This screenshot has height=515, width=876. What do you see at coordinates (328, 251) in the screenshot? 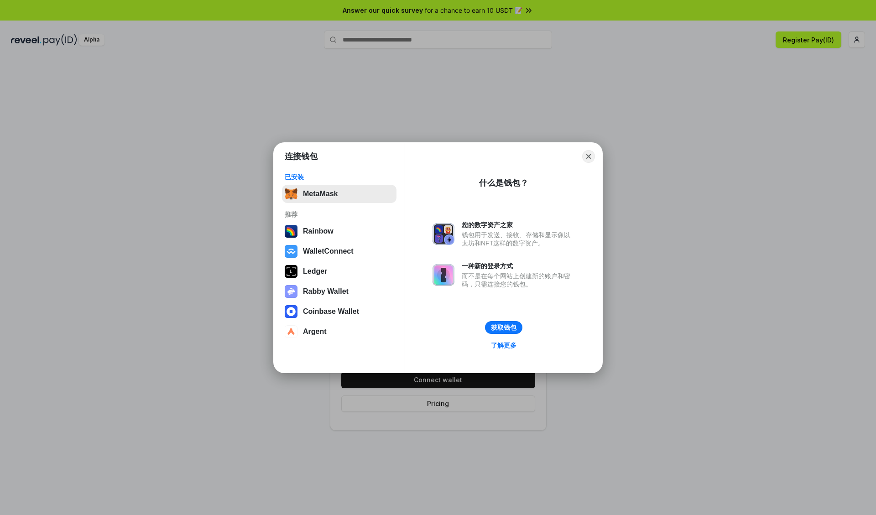
I see `div: WalletConnect` at bounding box center [328, 251].